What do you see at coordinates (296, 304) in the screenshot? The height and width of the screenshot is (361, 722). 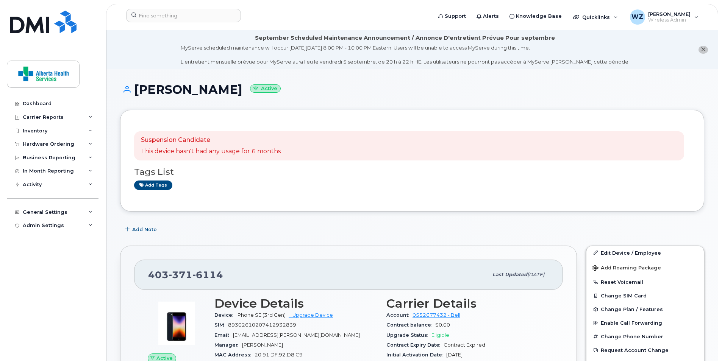 I see `h3: Device Details` at bounding box center [296, 304].